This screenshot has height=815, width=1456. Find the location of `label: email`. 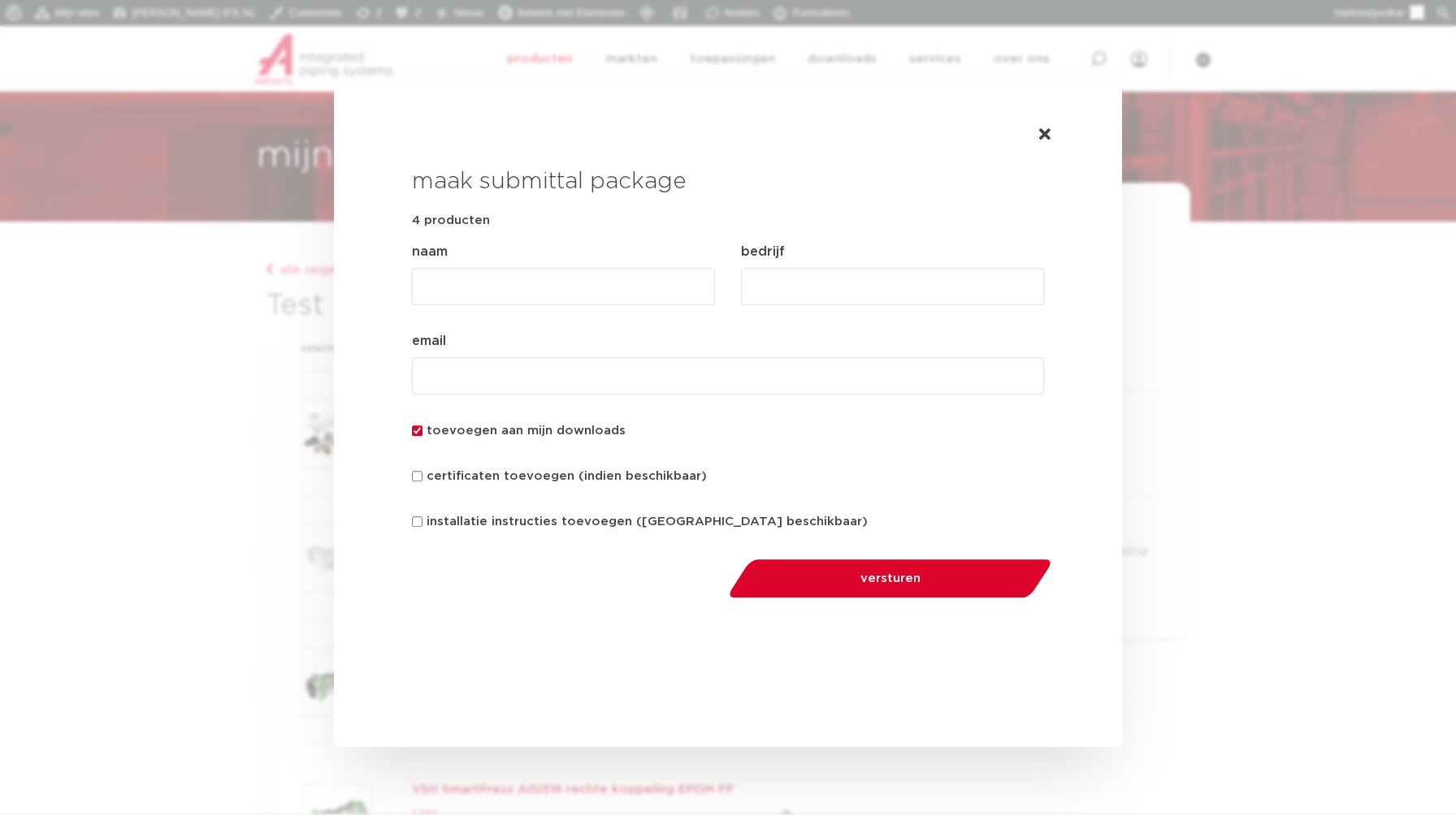

label: email is located at coordinates (429, 342).